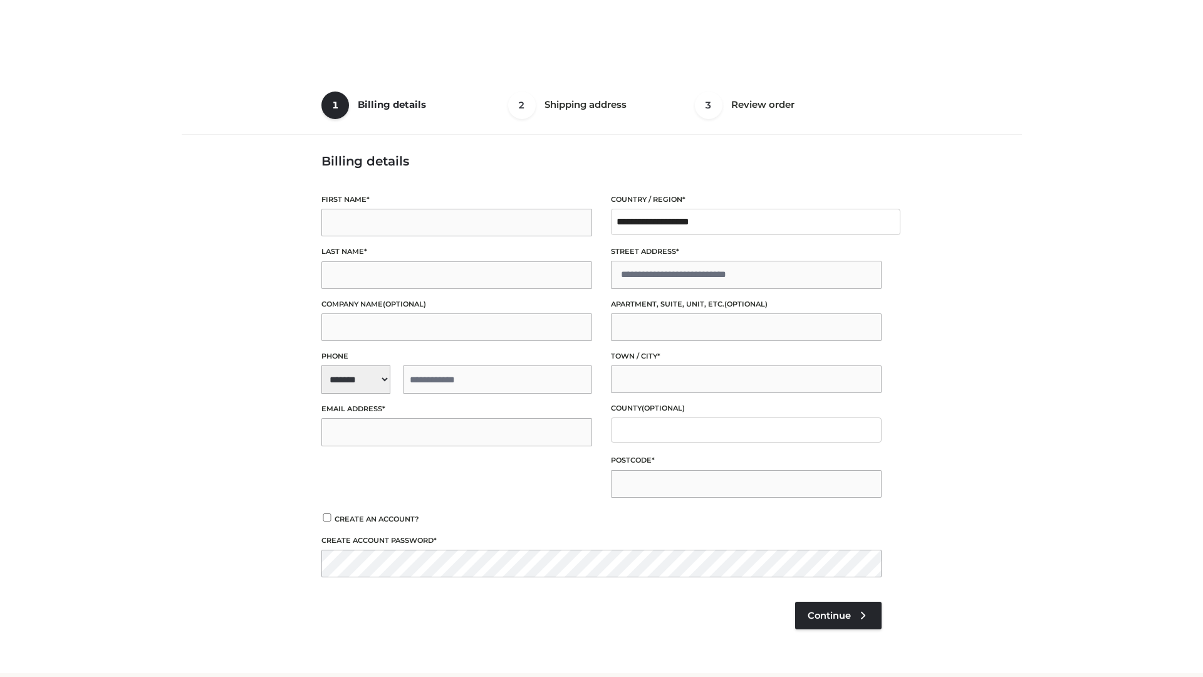 The height and width of the screenshot is (677, 1203). I want to click on label: County, so click(746, 408).